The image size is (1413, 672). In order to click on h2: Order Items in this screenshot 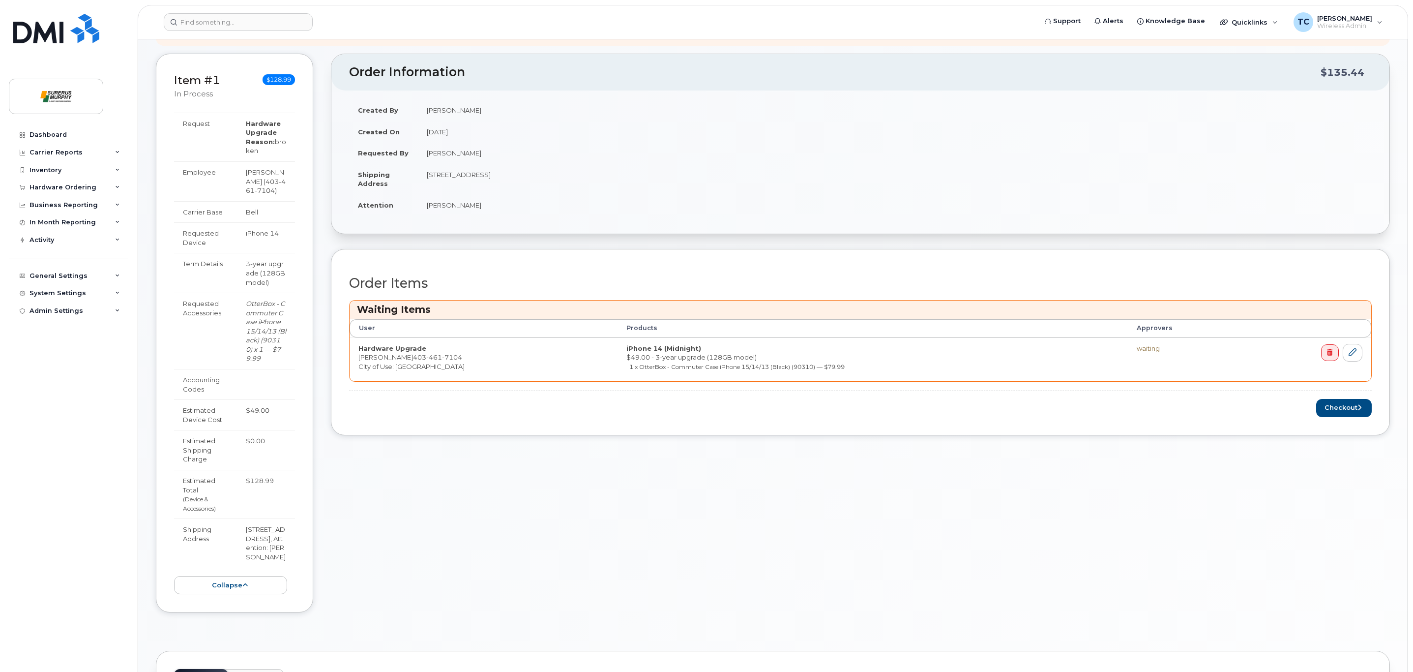, I will do `click(861, 283)`.